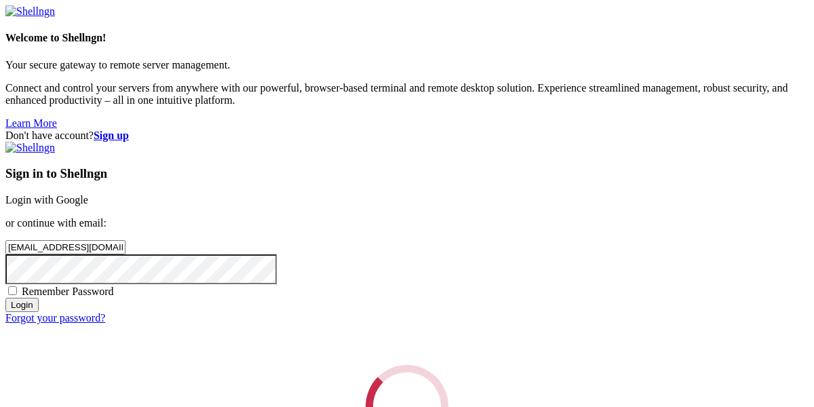  I want to click on h3: Sign in to Shellngn, so click(407, 174).